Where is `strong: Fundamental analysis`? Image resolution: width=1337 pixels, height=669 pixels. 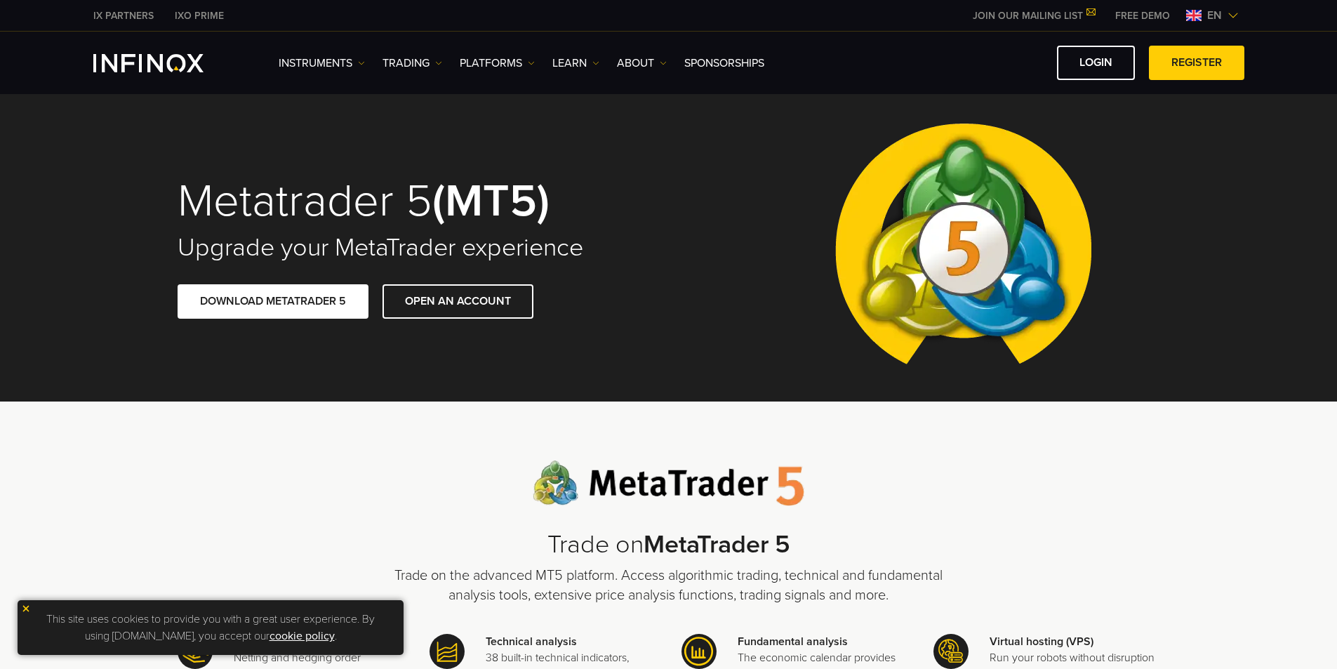
strong: Fundamental analysis is located at coordinates (792, 641).